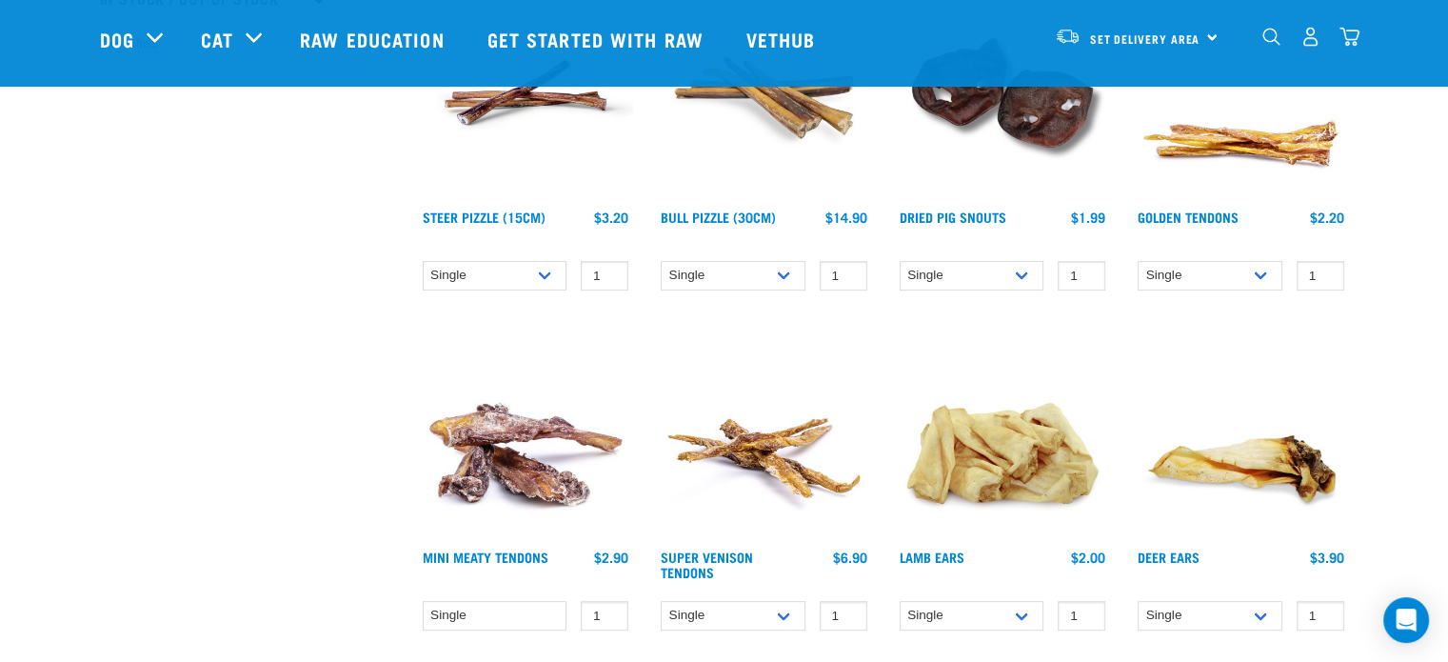 The width and height of the screenshot is (1448, 662). Describe the element at coordinates (217, 39) in the screenshot. I see `a: Cat` at that location.